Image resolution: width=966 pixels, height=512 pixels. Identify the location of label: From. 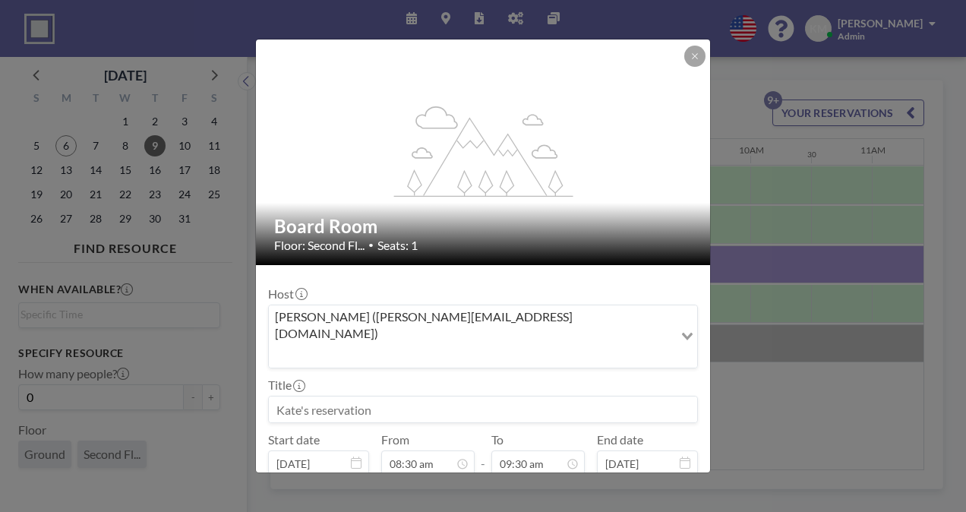
(395, 440).